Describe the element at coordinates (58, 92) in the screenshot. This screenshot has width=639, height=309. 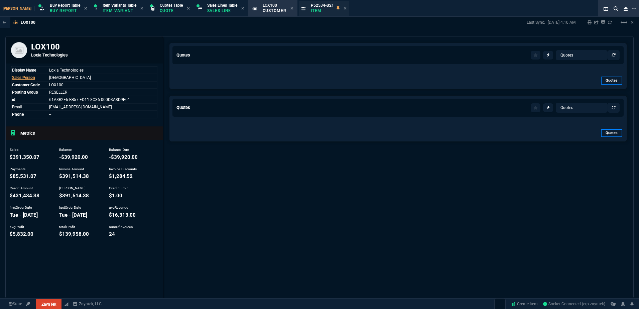
I see `span: Customer Type` at that location.